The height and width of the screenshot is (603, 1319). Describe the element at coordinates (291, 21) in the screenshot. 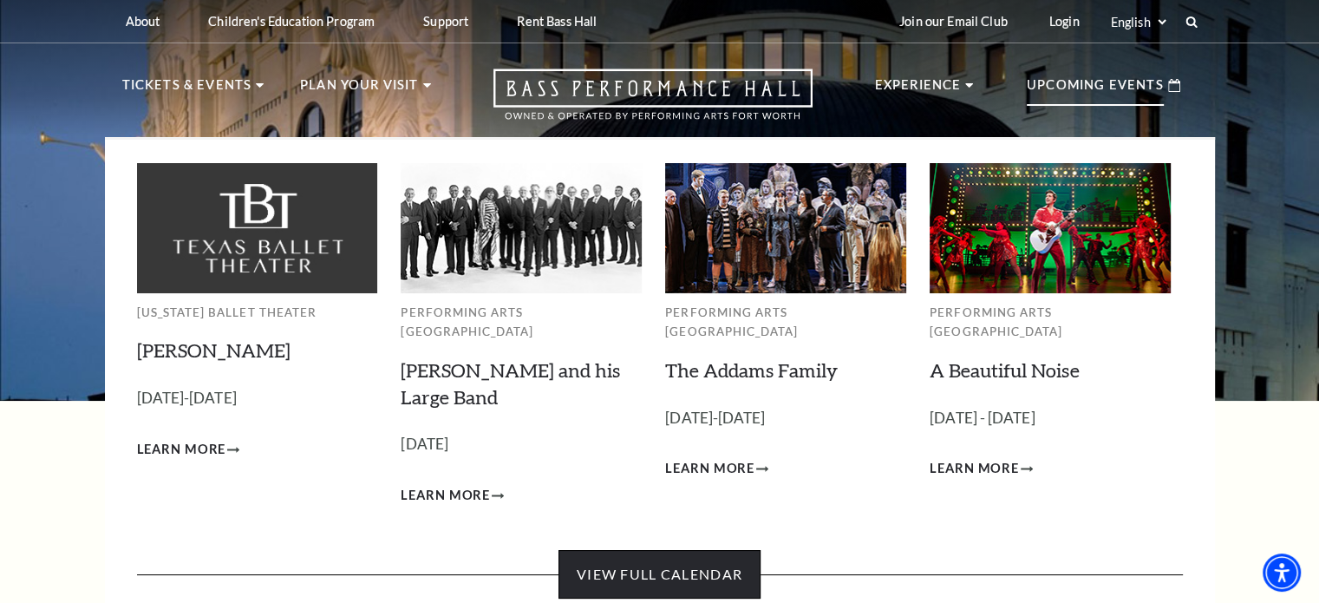

I see `p: Children's Education Program` at that location.